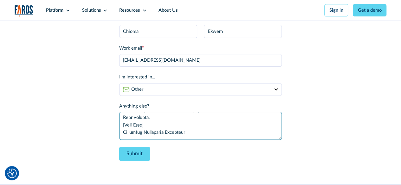 This screenshot has width=401, height=185. I want to click on label: Work email, so click(200, 49).